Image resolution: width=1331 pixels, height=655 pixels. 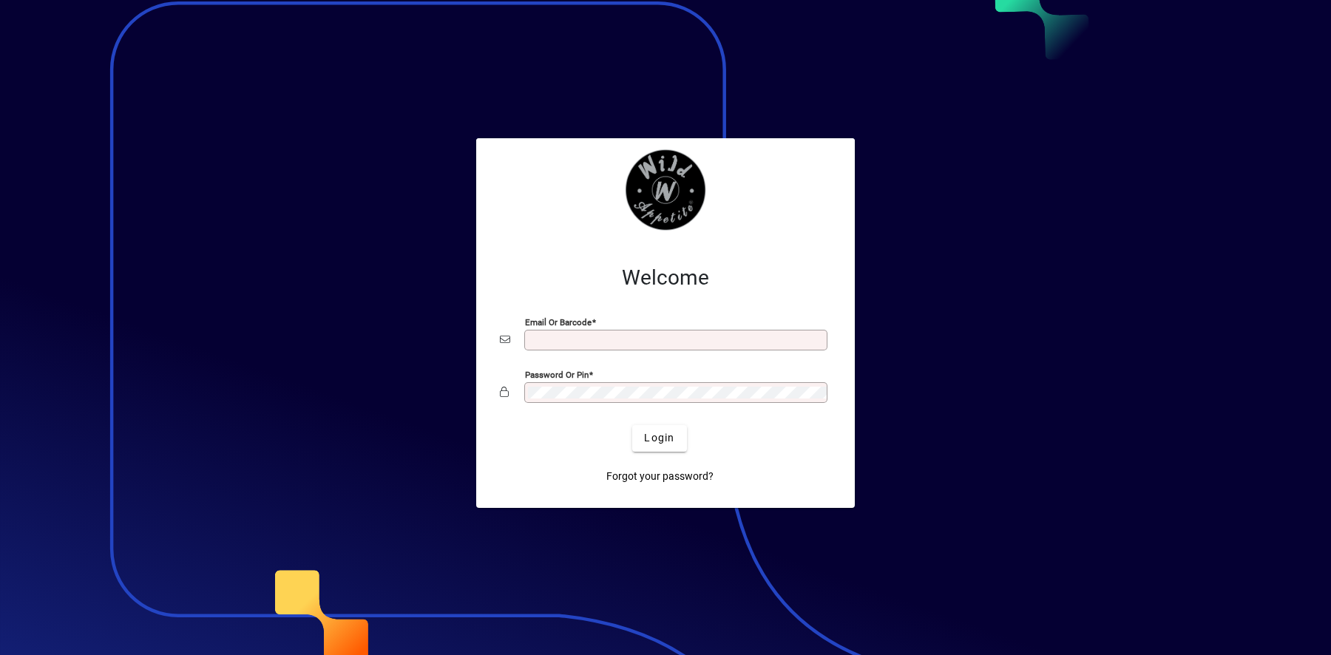 What do you see at coordinates (665, 278) in the screenshot?
I see `h2: Welcome` at bounding box center [665, 278].